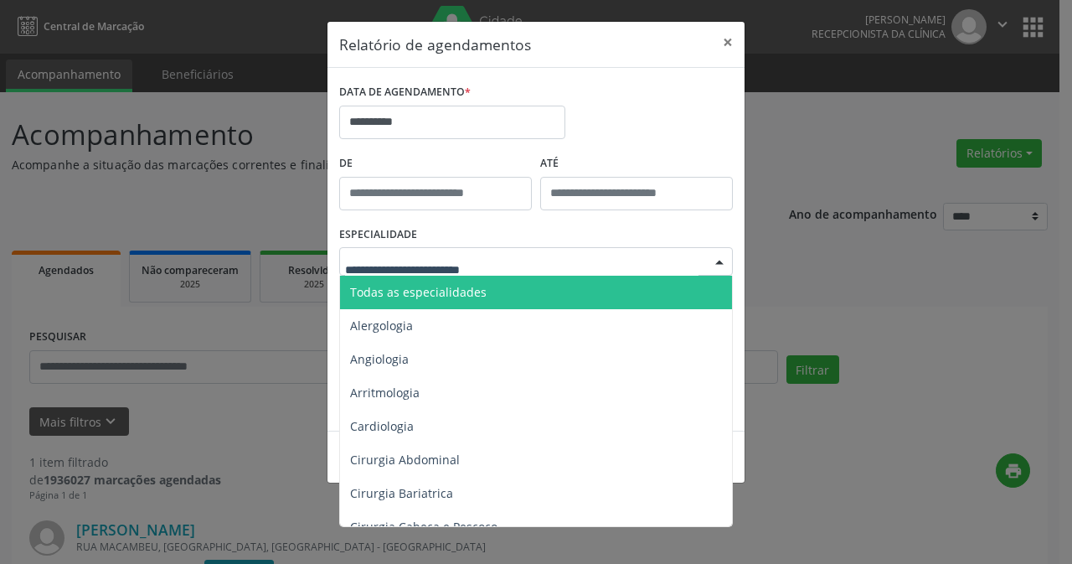  I want to click on span: Cardiologia, so click(382, 426).